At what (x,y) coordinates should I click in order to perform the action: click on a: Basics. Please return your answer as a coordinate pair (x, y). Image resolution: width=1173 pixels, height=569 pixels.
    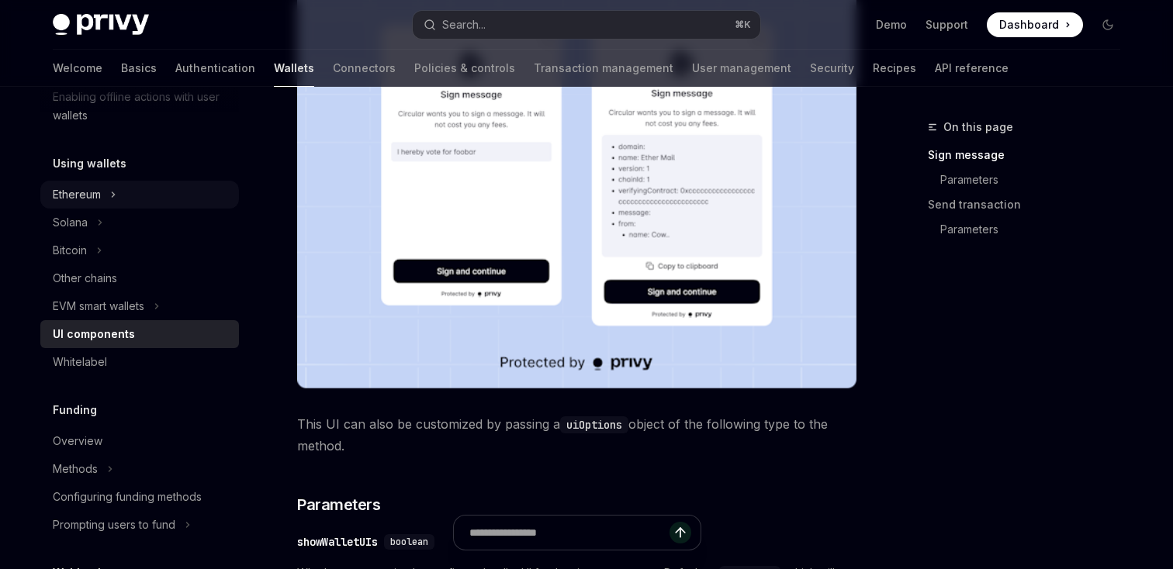
    Looking at the image, I should click on (139, 68).